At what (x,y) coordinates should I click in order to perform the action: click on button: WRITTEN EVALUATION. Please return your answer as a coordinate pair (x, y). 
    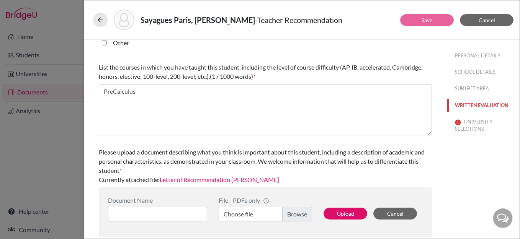
    Looking at the image, I should click on (483, 105).